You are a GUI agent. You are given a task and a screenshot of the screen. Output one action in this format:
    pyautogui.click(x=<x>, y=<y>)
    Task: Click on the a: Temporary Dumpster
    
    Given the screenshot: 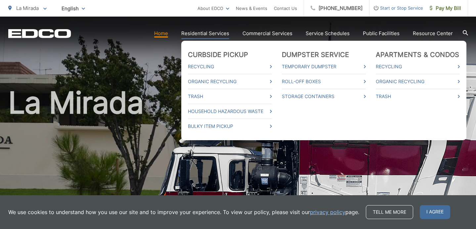 What is the action you would take?
    pyautogui.click(x=324, y=67)
    